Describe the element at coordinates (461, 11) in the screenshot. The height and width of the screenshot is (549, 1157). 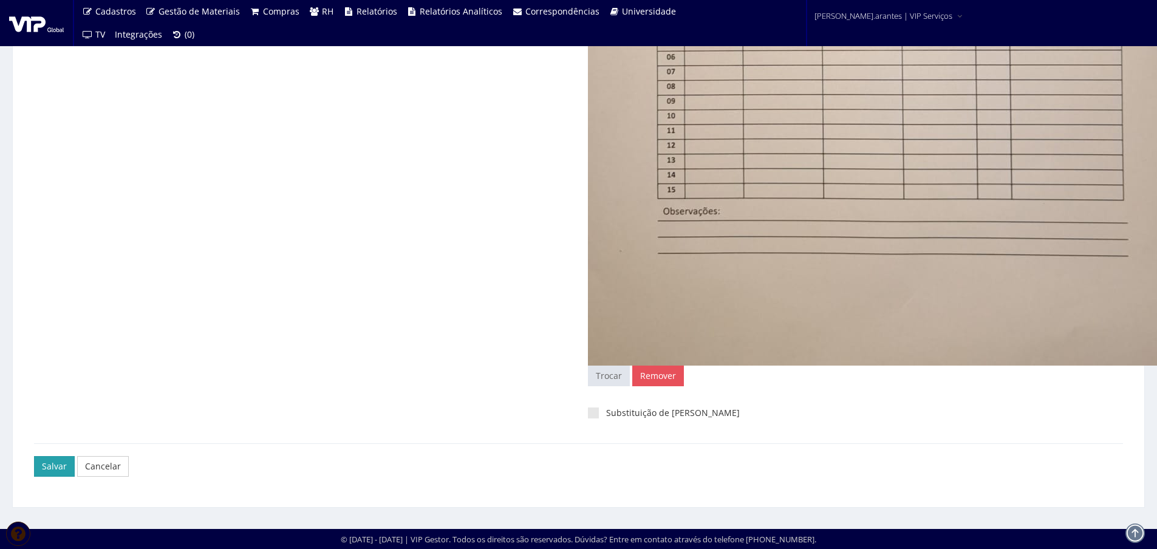
I see `span: Relatórios Analíticos` at that location.